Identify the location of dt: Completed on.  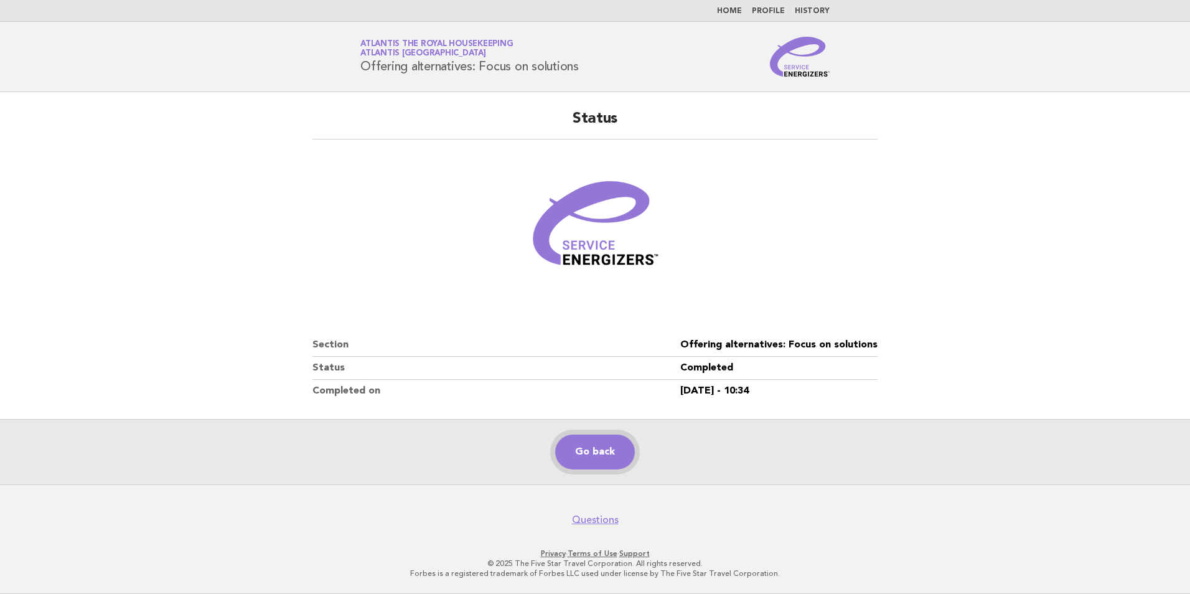
(496, 391).